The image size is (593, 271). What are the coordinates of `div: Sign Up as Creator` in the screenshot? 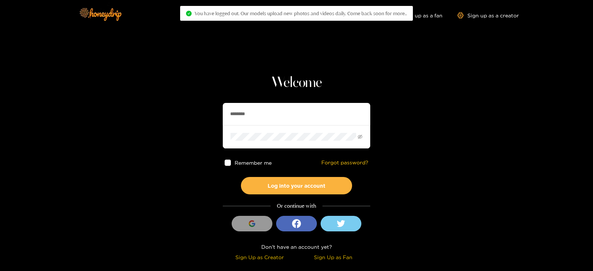 It's located at (259, 257).